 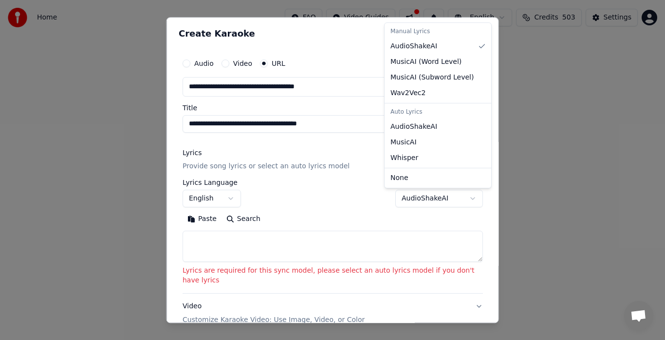 I want to click on span: Whisper, so click(x=404, y=158).